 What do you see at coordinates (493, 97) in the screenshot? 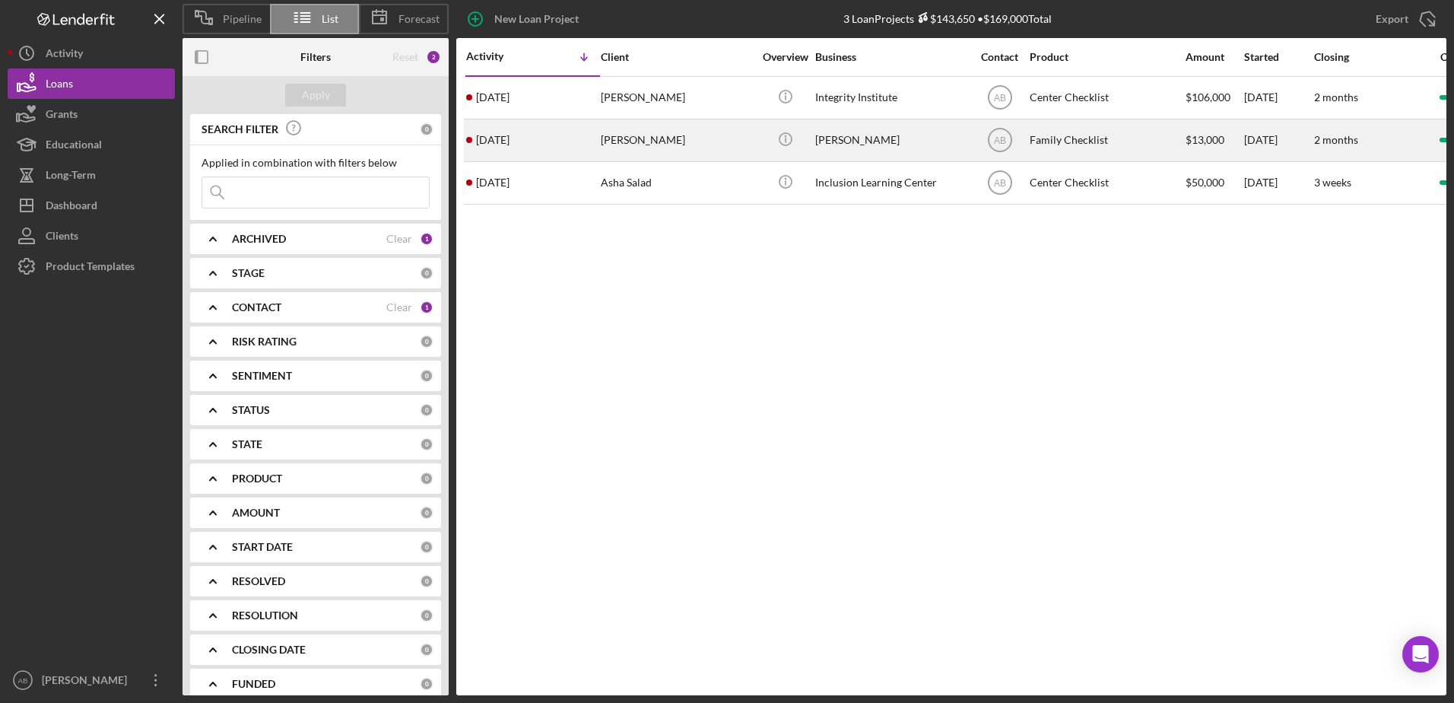
I see `time: 2025-08-08 17:41` at bounding box center [493, 97].